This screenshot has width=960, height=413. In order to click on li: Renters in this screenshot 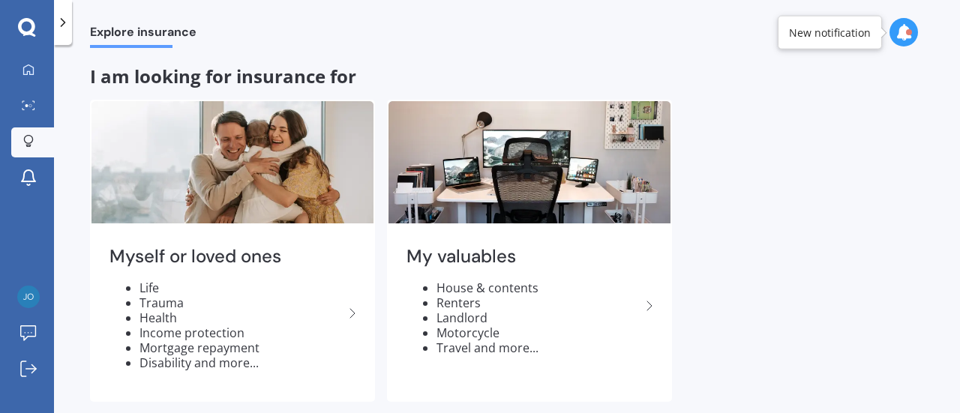, I will do `click(539, 303)`.